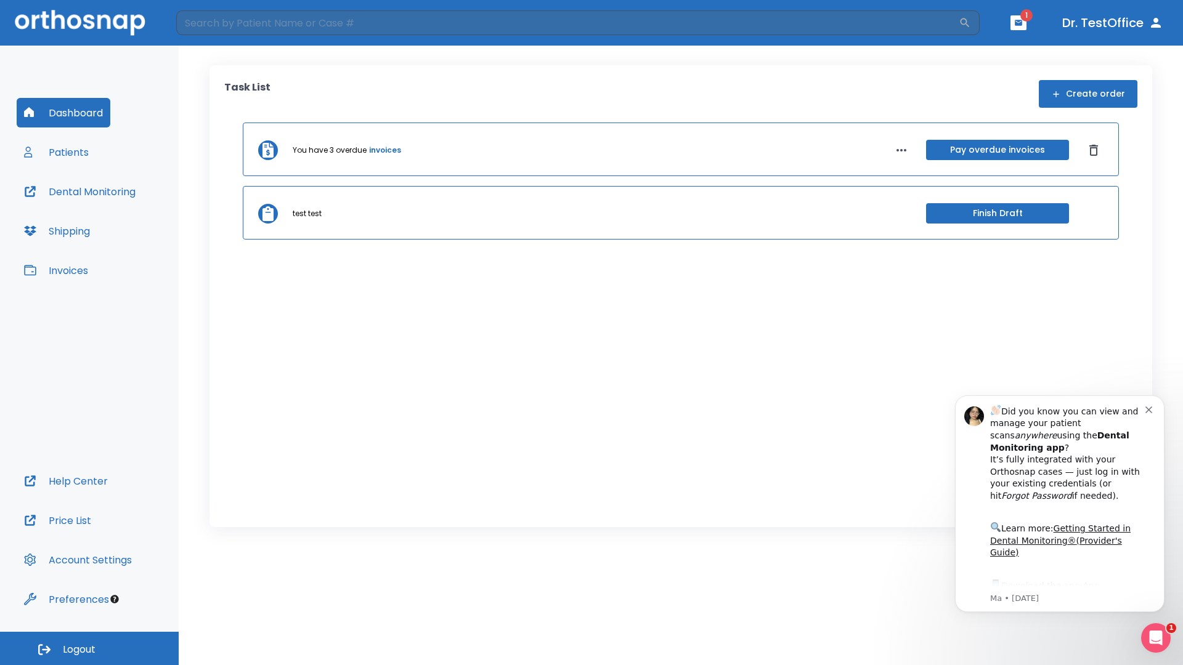  What do you see at coordinates (57, 521) in the screenshot?
I see `button: Price List` at bounding box center [57, 521].